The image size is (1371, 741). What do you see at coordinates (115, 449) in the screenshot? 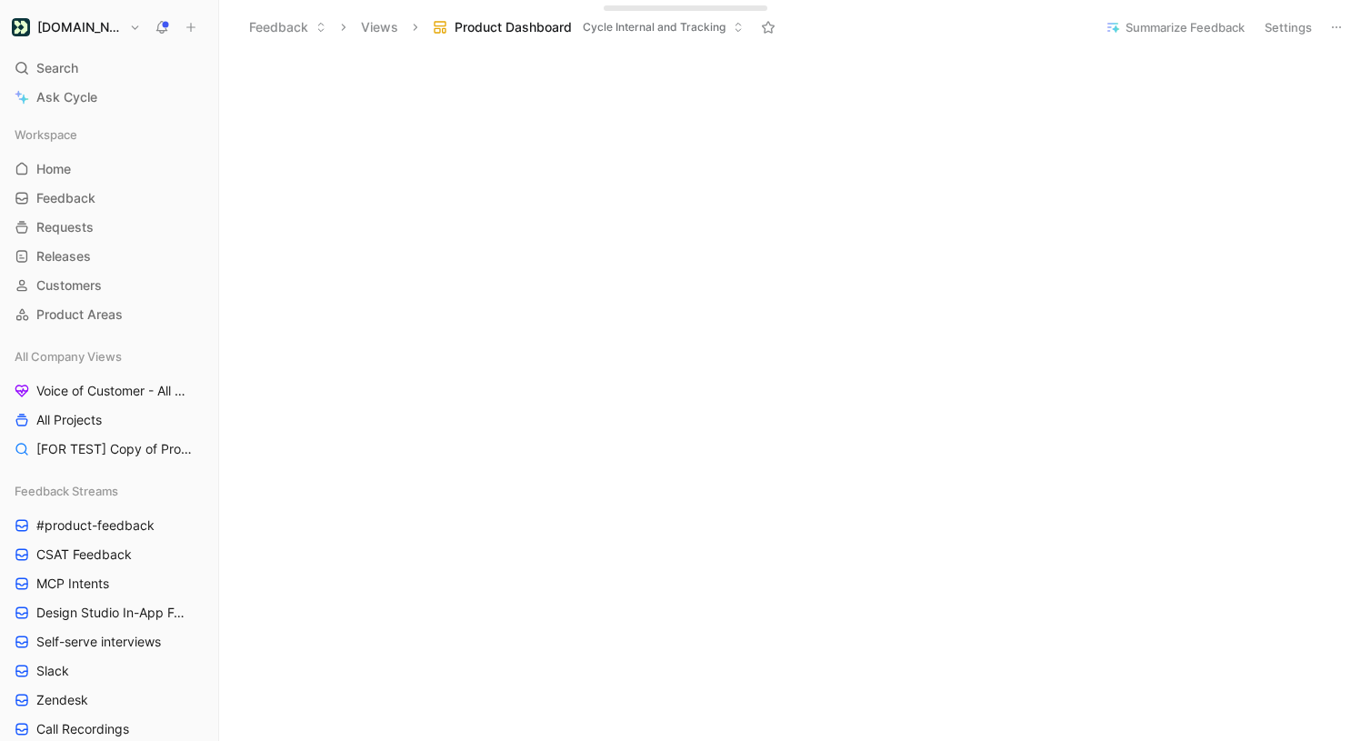
I see `span: [FOR TEST] Copy of Projects for Discovery` at bounding box center [115, 449].